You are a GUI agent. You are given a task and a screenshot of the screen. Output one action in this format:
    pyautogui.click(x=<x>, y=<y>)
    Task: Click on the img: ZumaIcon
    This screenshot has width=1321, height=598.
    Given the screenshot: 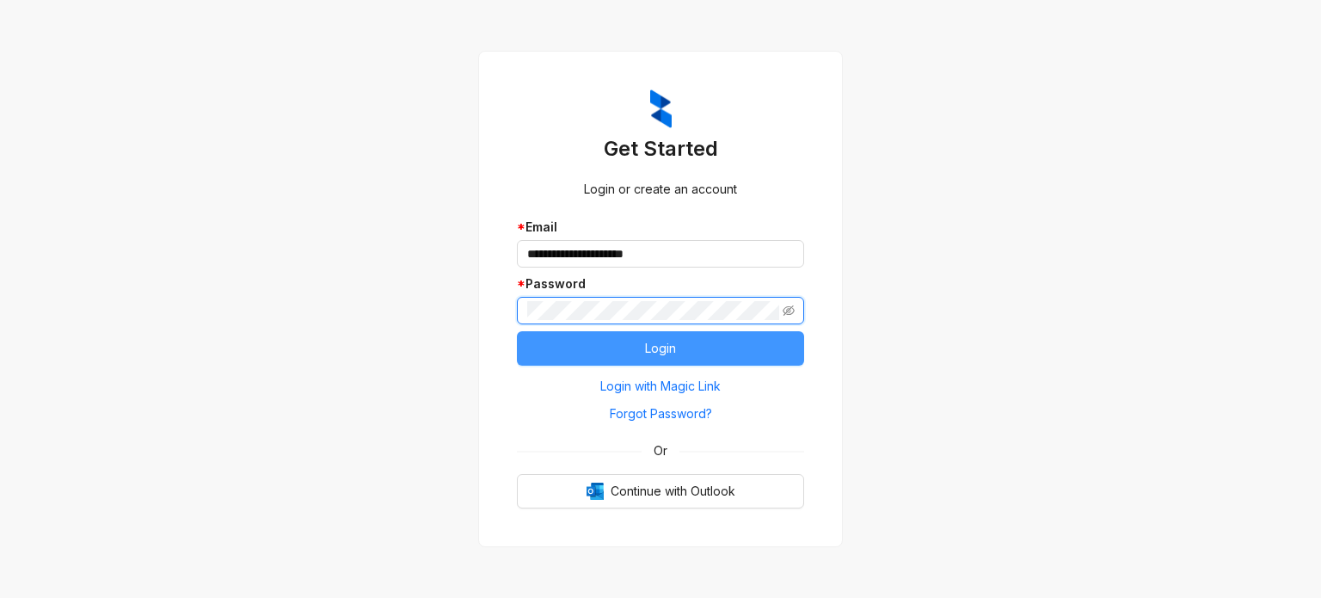 What is the action you would take?
    pyautogui.click(x=661, y=109)
    